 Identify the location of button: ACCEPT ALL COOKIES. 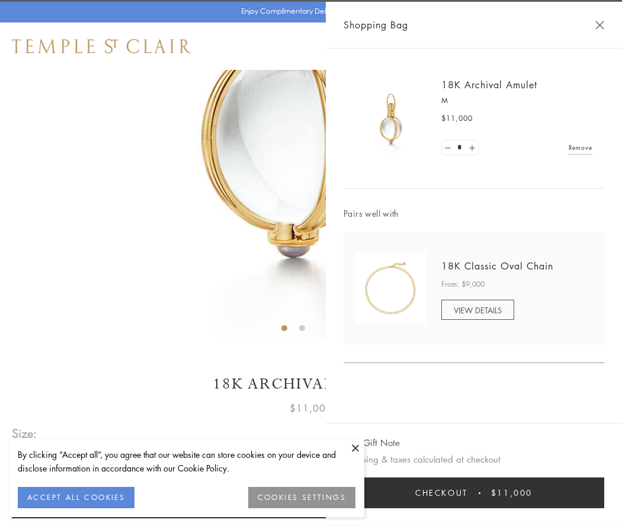
(76, 498).